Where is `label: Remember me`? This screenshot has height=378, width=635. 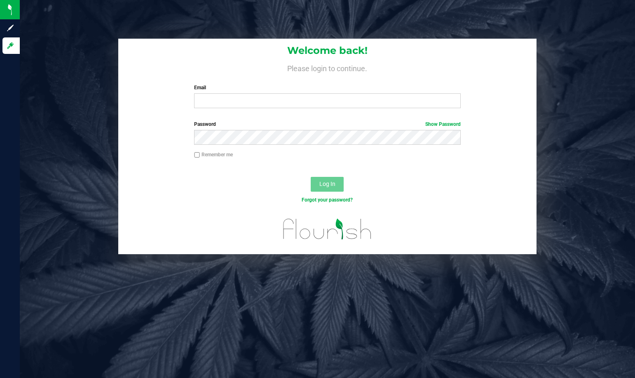 label: Remember me is located at coordinates (213, 155).